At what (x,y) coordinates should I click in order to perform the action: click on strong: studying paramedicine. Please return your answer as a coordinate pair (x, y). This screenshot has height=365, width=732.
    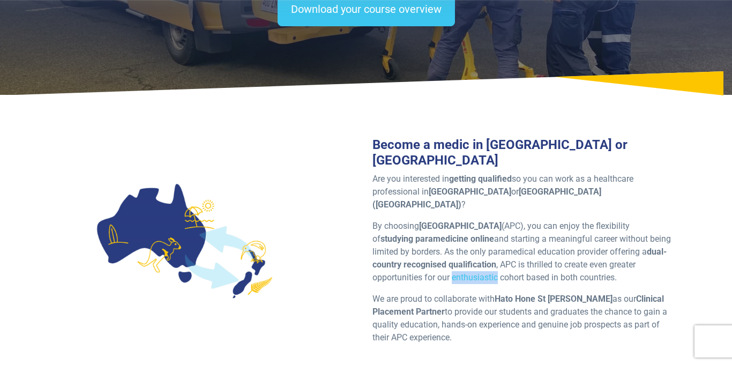
    Looking at the image, I should click on (424, 238).